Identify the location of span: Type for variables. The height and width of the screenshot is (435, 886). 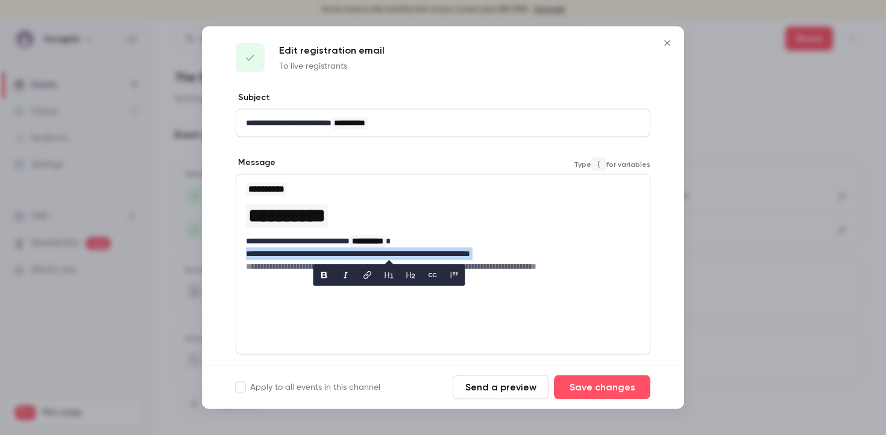
(612, 164).